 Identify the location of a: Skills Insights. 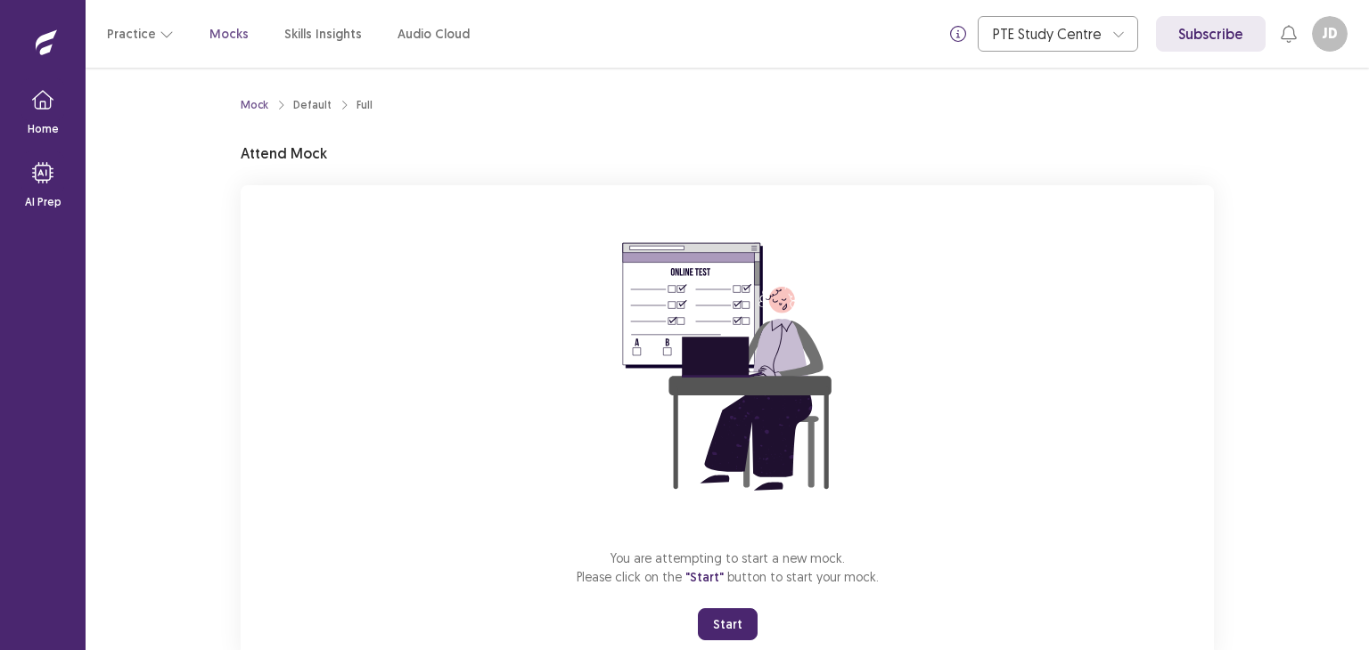
(323, 34).